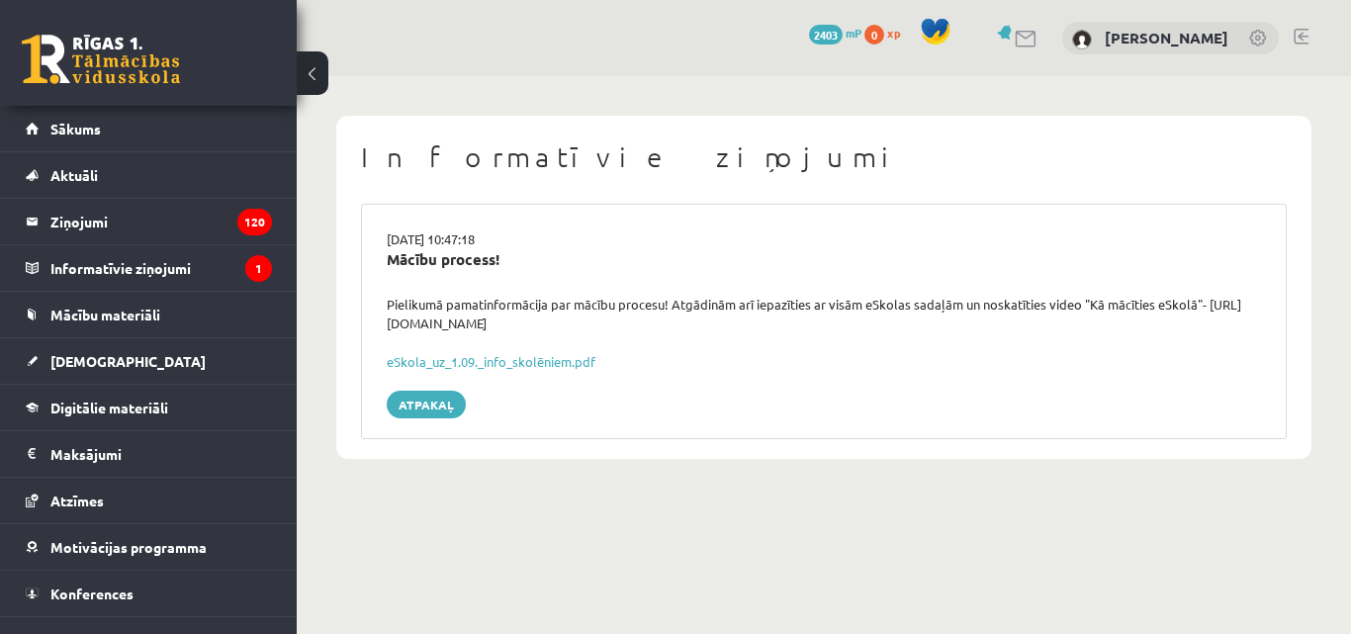 The height and width of the screenshot is (634, 1351). Describe the element at coordinates (101, 59) in the screenshot. I see `a: Rīgas 1. Tālmācības vidusskola` at that location.